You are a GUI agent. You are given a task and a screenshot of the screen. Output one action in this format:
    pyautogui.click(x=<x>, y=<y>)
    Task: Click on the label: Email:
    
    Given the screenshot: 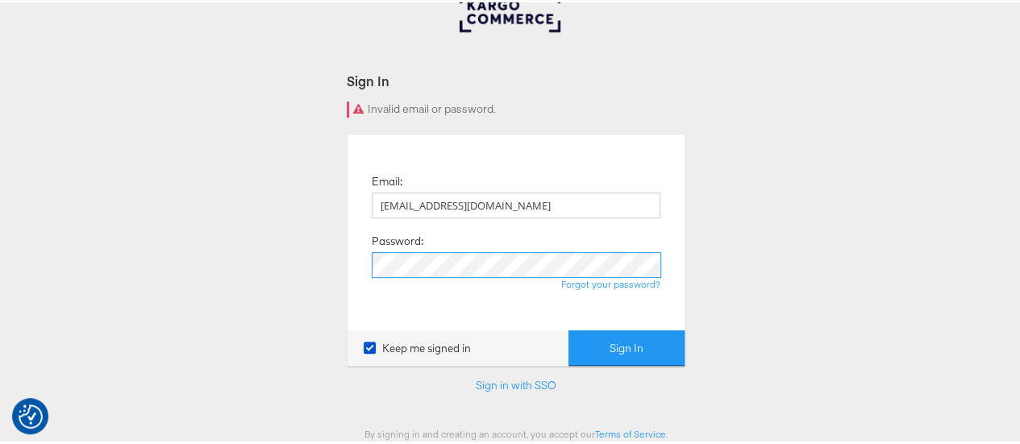 What is the action you would take?
    pyautogui.click(x=387, y=179)
    